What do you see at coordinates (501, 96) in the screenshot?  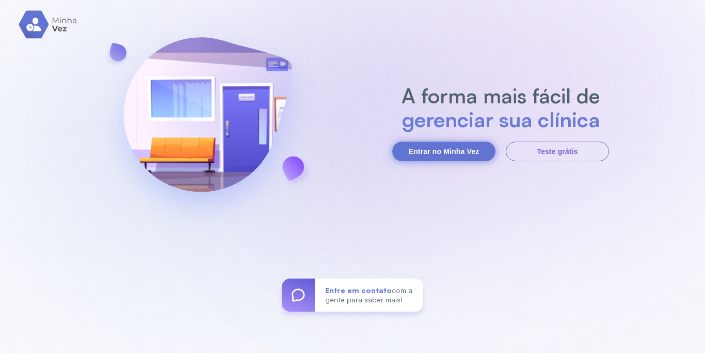 I see `h2: A forma mais fácil de` at bounding box center [501, 96].